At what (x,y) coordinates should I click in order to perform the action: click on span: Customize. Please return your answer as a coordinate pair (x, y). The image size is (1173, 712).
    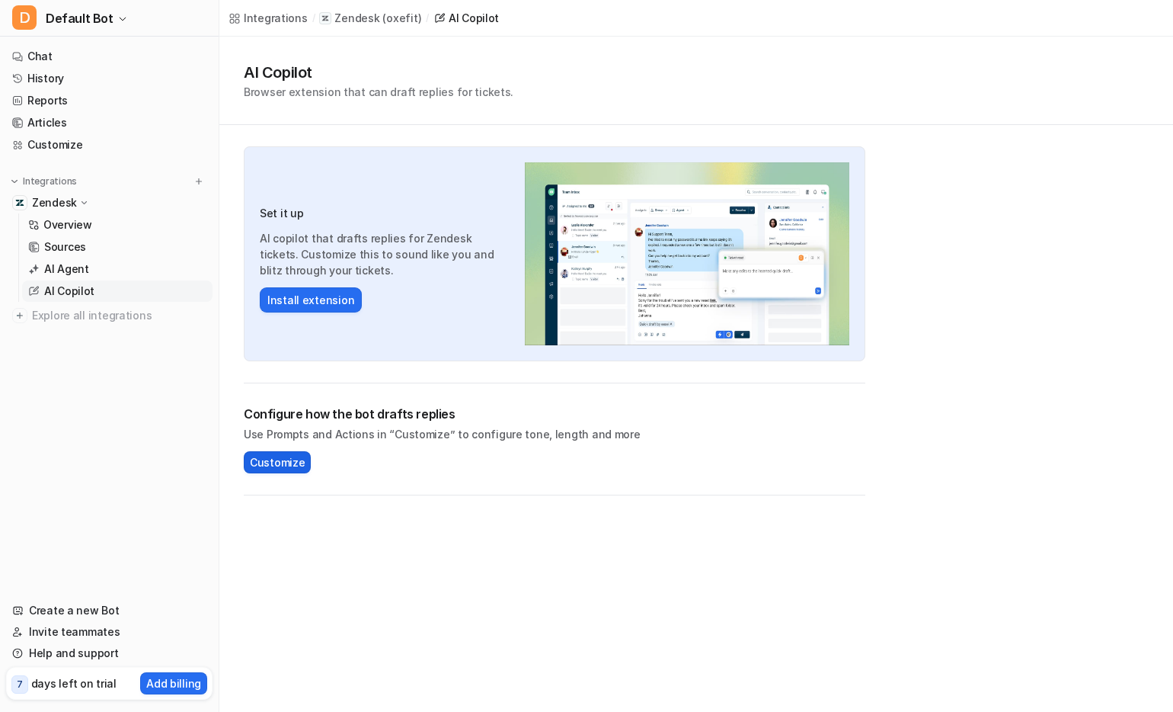
    Looking at the image, I should click on (277, 462).